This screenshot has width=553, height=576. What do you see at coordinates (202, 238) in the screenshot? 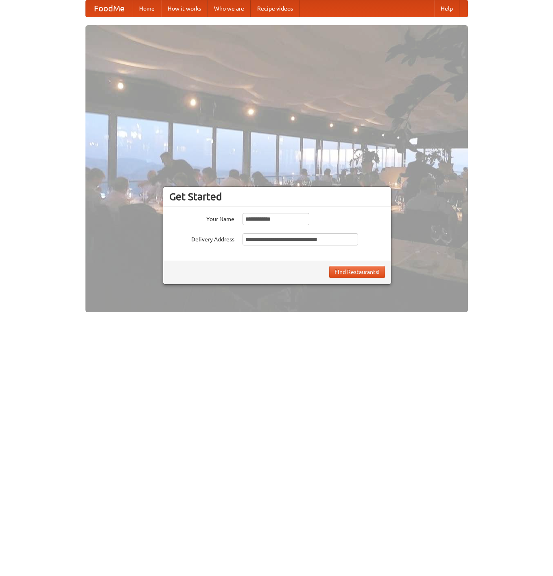
I see `label: Delivery Address` at bounding box center [202, 238].